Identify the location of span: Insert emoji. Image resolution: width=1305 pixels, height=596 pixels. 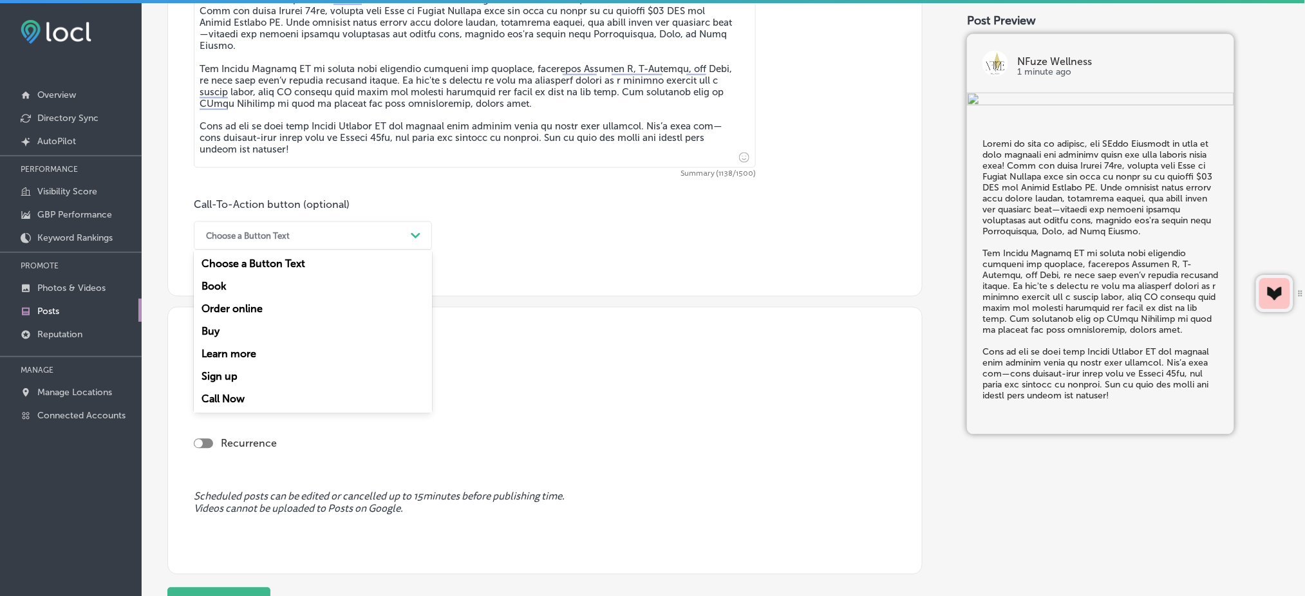
(741, 157).